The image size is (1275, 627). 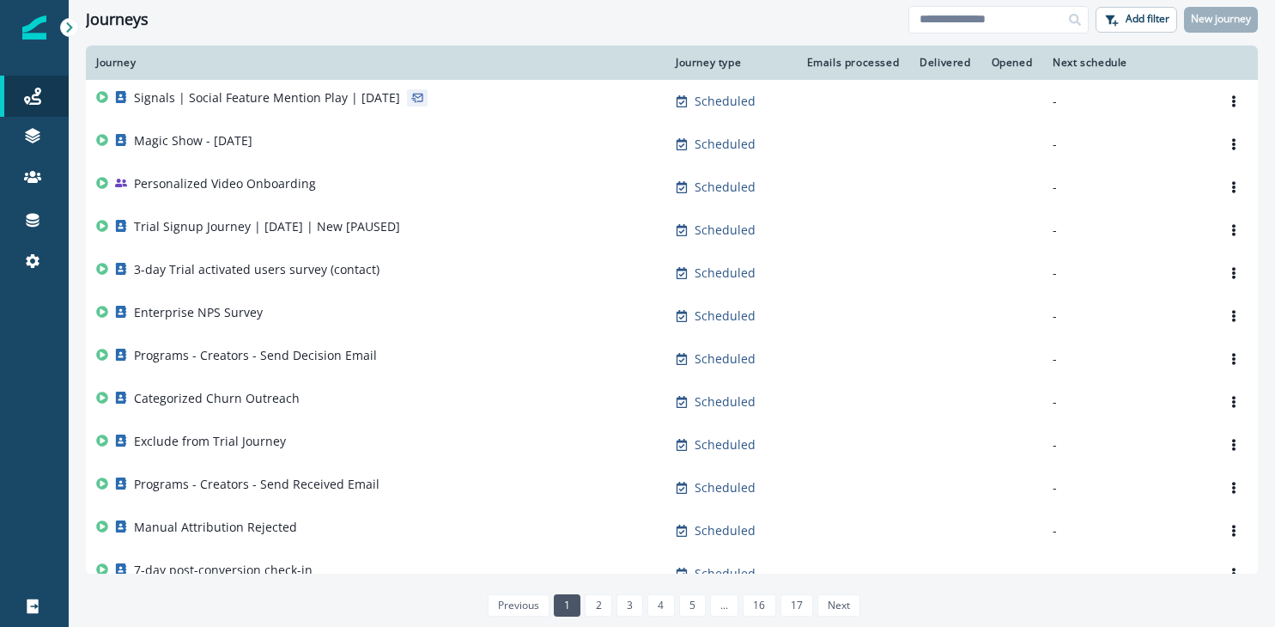 What do you see at coordinates (209, 441) in the screenshot?
I see `p: Exclude from Trial Journey` at bounding box center [209, 441].